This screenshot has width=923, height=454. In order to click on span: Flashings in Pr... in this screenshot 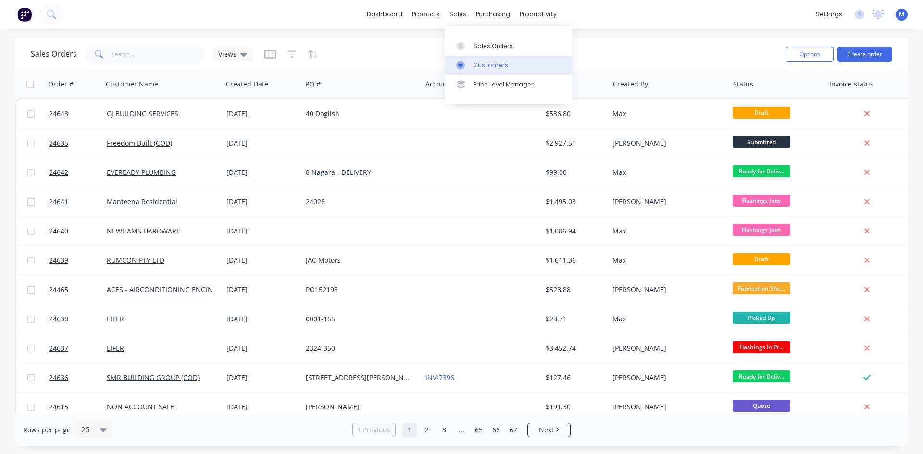, I will do `click(761, 347)`.